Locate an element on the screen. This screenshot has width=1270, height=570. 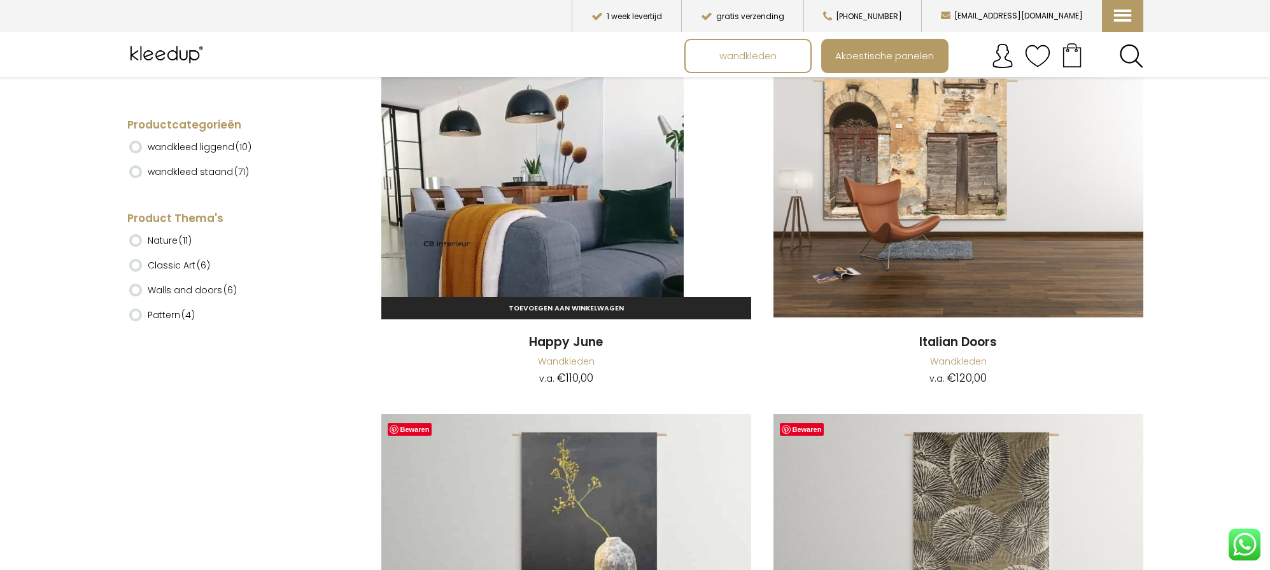
span: (11) is located at coordinates (185, 241).